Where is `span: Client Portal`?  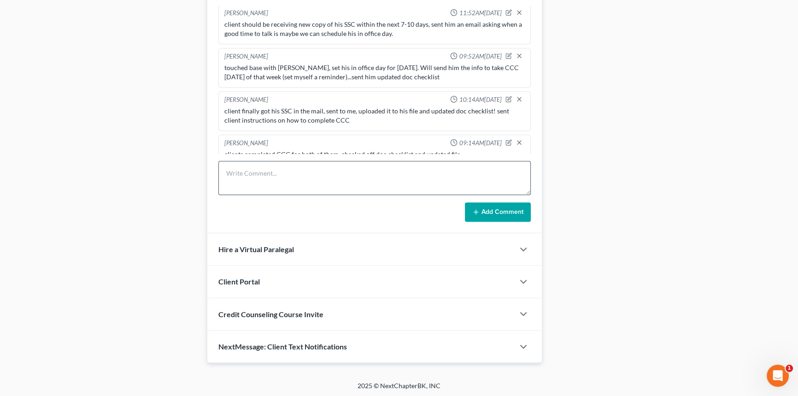 span: Client Portal is located at coordinates (239, 281).